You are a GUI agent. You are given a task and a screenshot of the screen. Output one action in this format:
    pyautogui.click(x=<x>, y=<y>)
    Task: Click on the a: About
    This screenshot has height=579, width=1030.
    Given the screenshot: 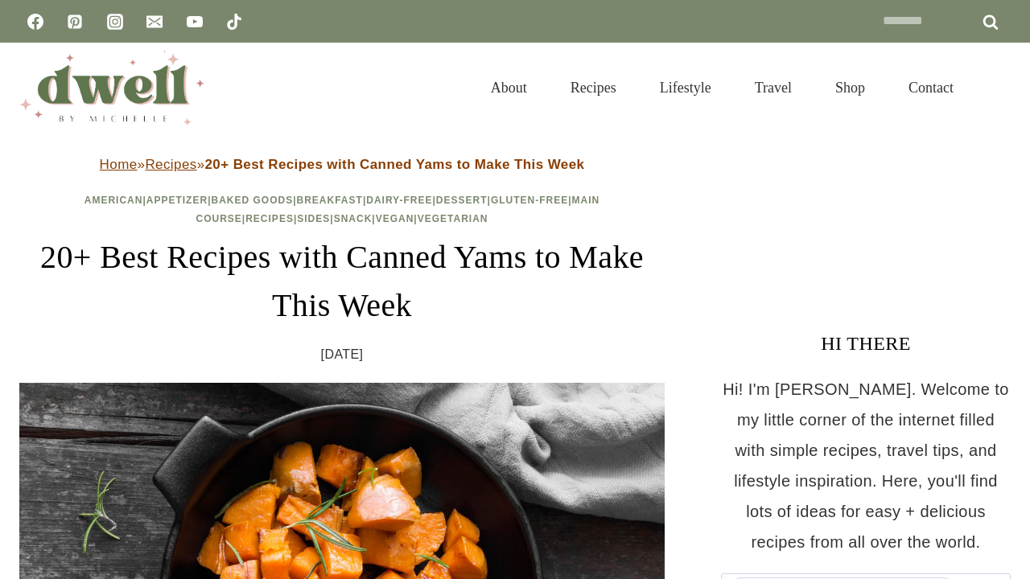 What is the action you would take?
    pyautogui.click(x=509, y=88)
    